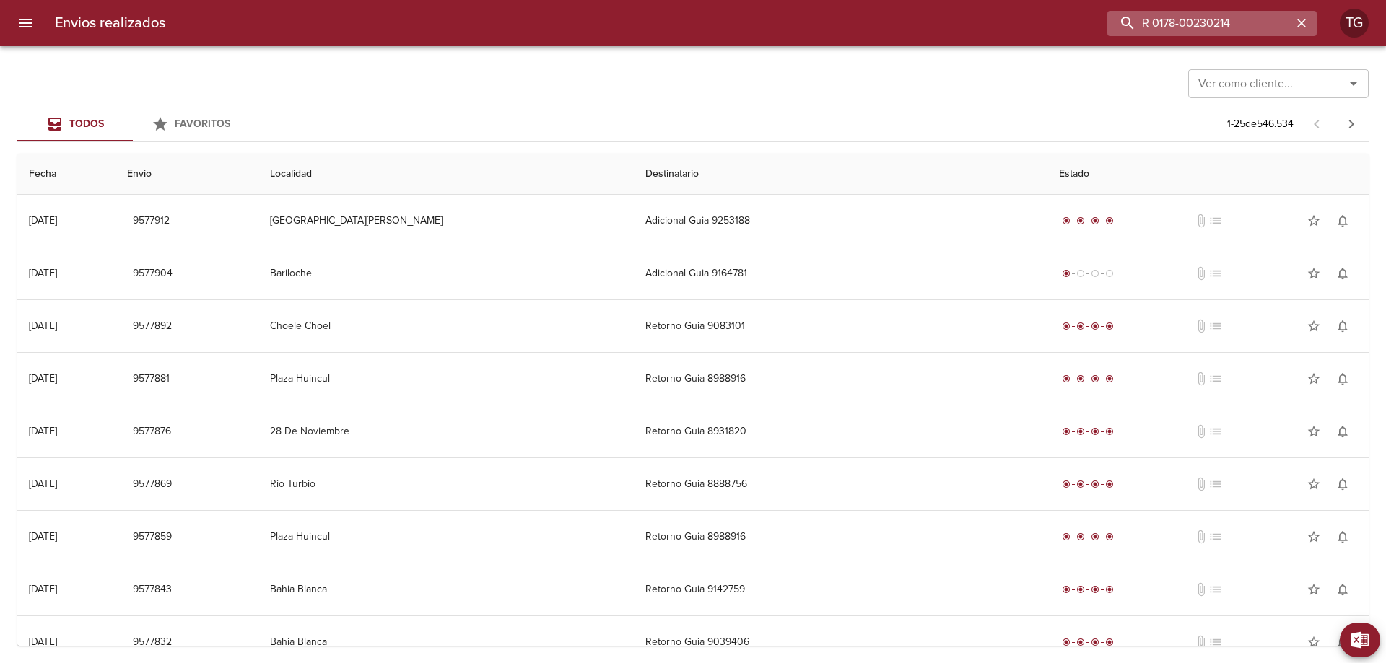  What do you see at coordinates (1354, 23) in the screenshot?
I see `div: Abrir información de usuario` at bounding box center [1354, 23].